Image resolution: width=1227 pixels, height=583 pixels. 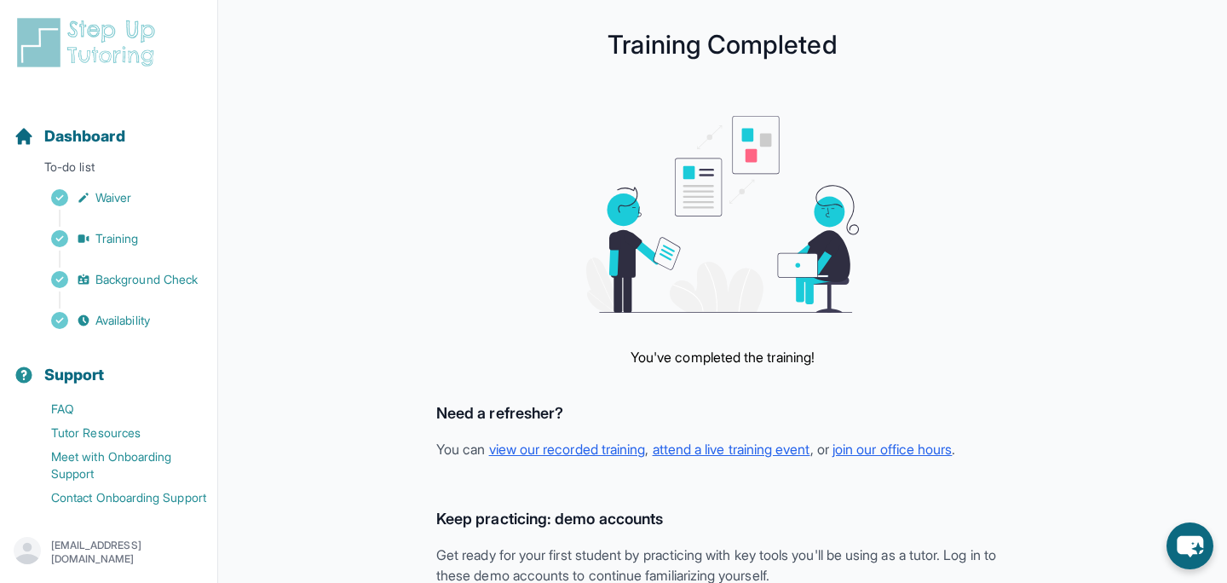 I want to click on p: You can , , or ., so click(x=723, y=449).